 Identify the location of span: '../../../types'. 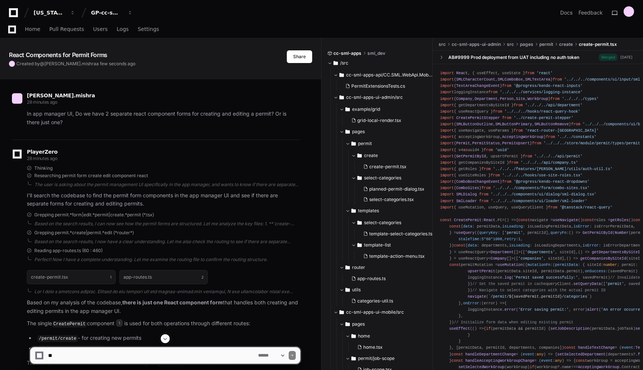
(581, 99).